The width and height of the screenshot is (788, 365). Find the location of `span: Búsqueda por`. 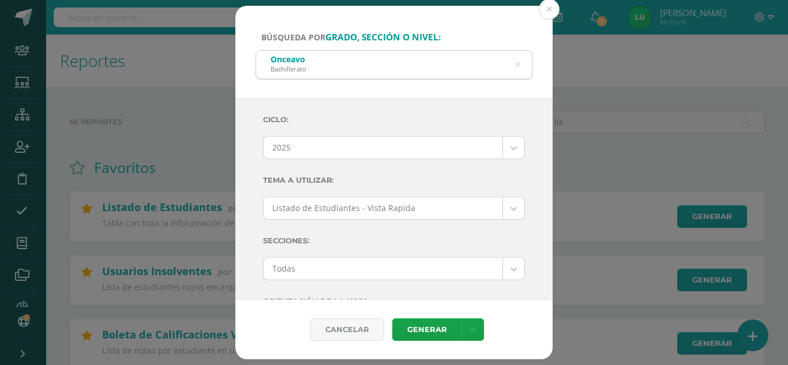

span: Búsqueda por is located at coordinates (351, 37).